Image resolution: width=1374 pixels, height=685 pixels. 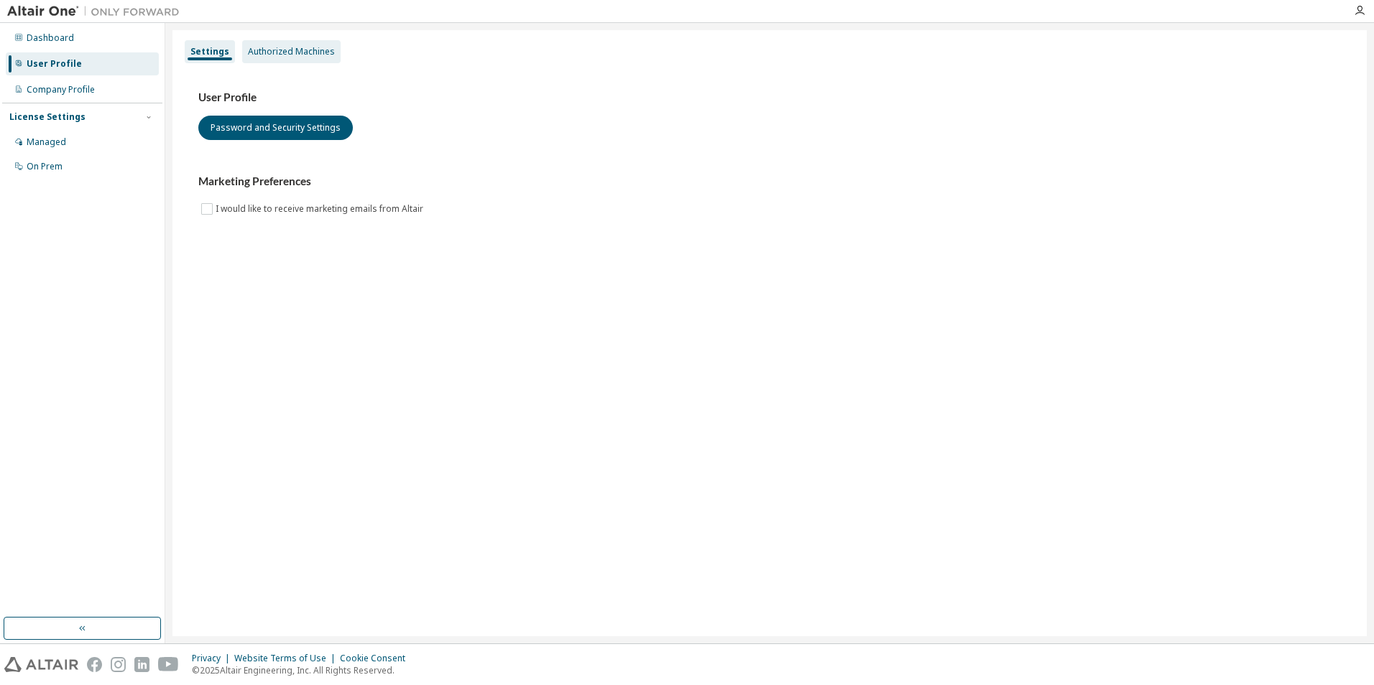 What do you see at coordinates (60, 90) in the screenshot?
I see `div: Company Profile` at bounding box center [60, 90].